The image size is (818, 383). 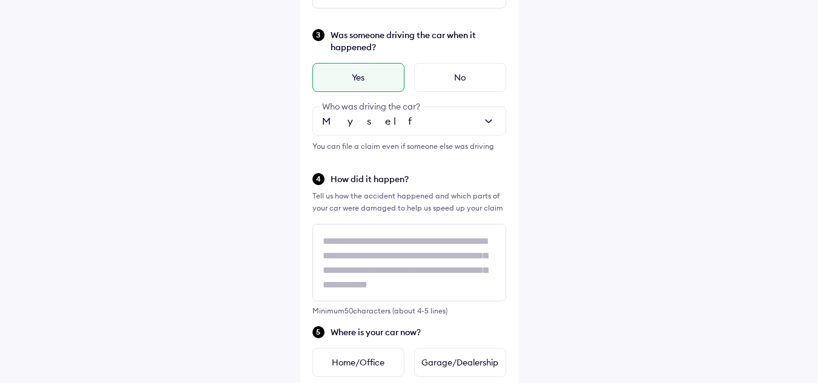 I want to click on div: No, so click(x=460, y=77).